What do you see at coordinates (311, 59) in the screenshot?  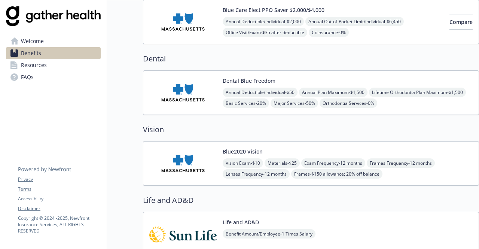 I see `h2: Dental` at bounding box center [311, 59].